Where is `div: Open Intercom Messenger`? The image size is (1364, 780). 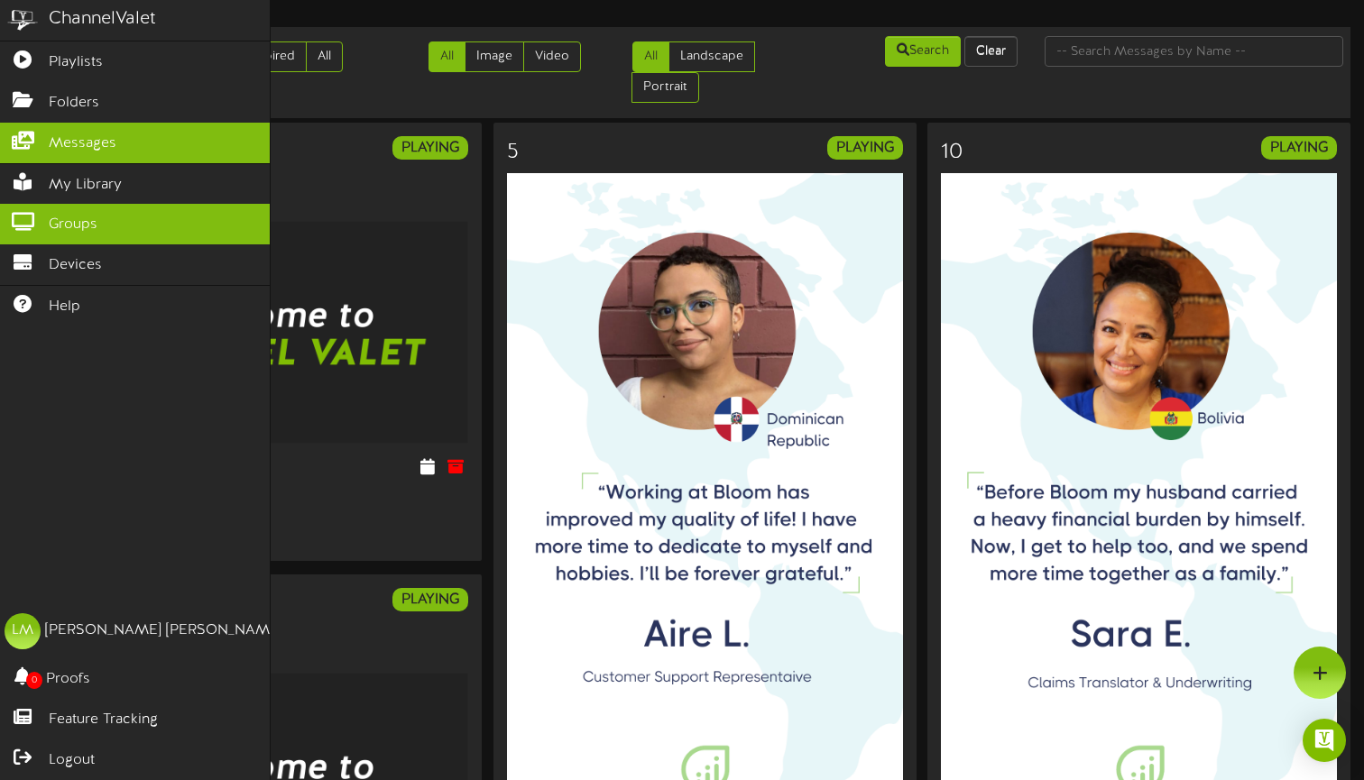 div: Open Intercom Messenger is located at coordinates (1324, 741).